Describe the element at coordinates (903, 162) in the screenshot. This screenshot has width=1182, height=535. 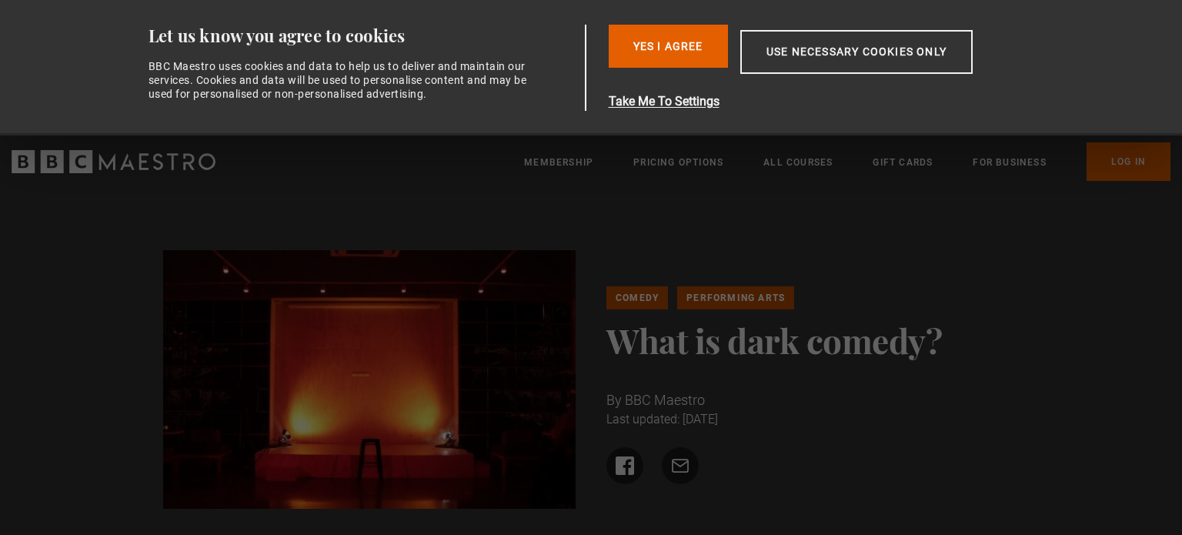
I see `a: Gift Cards` at that location.